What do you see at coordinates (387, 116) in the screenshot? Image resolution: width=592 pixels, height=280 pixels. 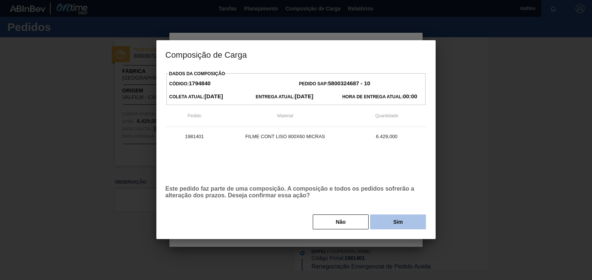 I see `span: Quantidade` at bounding box center [387, 116].